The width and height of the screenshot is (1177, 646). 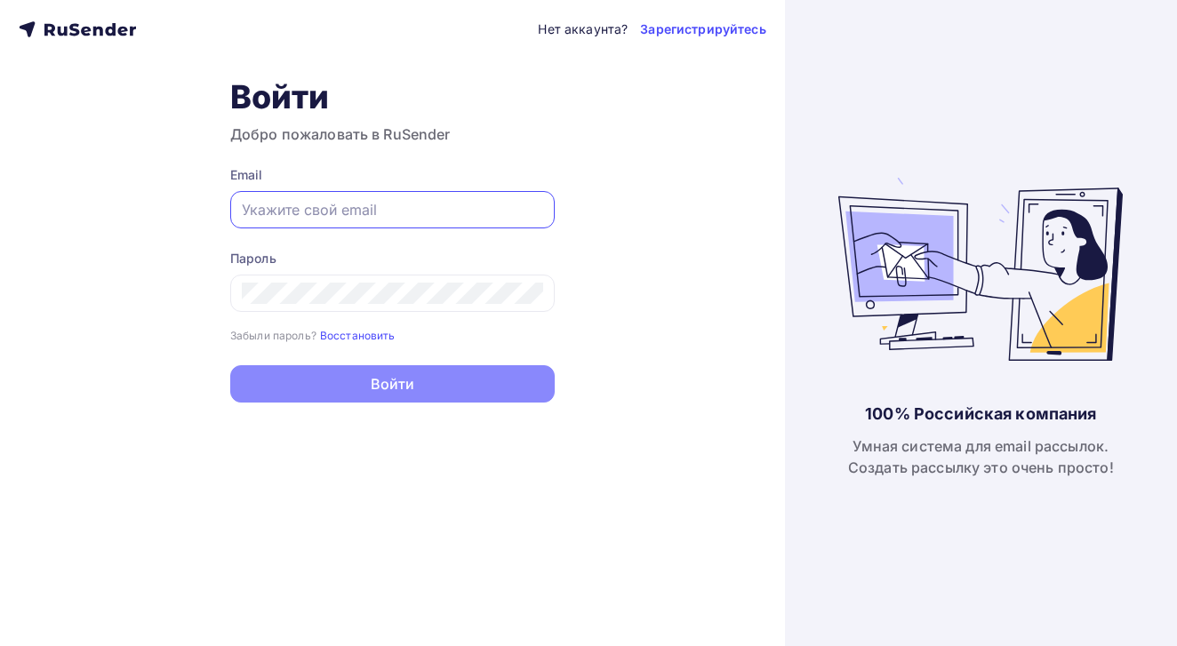 What do you see at coordinates (392, 134) in the screenshot?
I see `h3: Добро пожаловать в RuSender` at bounding box center [392, 134].